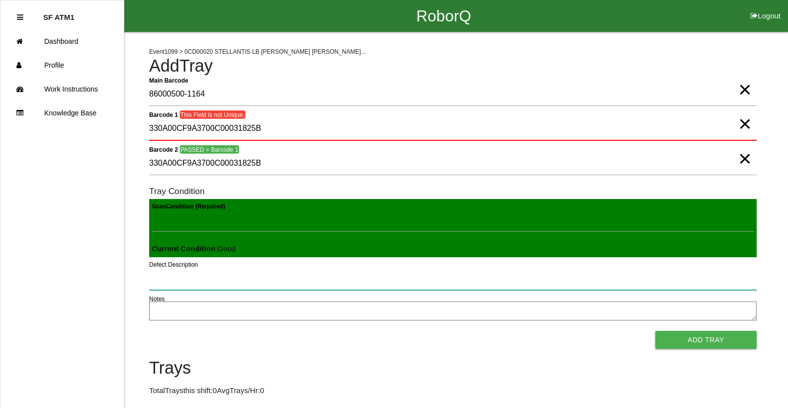 This screenshot has height=408, width=788. What do you see at coordinates (169, 80) in the screenshot?
I see `b: Main Barcode` at bounding box center [169, 80].